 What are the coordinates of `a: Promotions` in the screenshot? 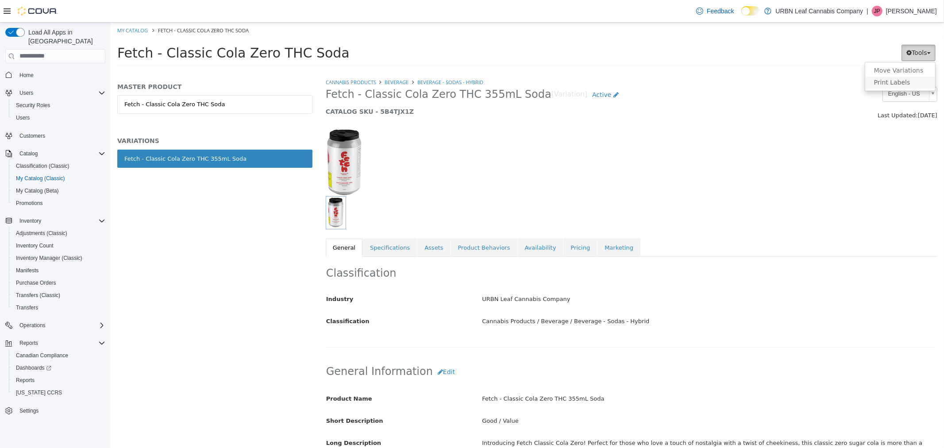 It's located at (29, 203).